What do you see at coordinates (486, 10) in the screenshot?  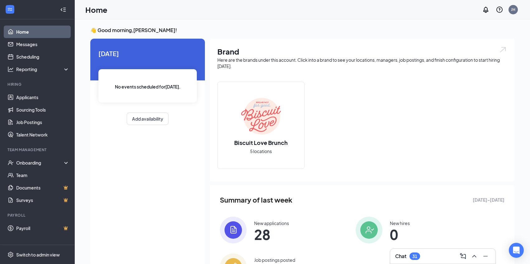 I see `svg: Notifications` at bounding box center [486, 10].